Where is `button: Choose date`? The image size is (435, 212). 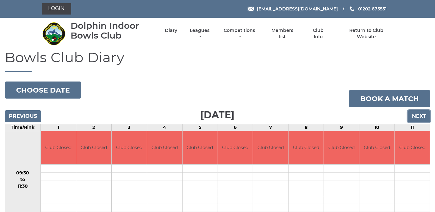
button: Choose date is located at coordinates (43, 90).